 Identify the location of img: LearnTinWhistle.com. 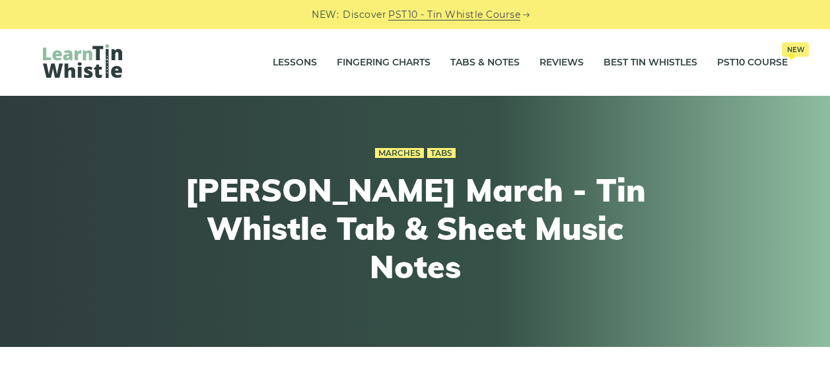
(83, 61).